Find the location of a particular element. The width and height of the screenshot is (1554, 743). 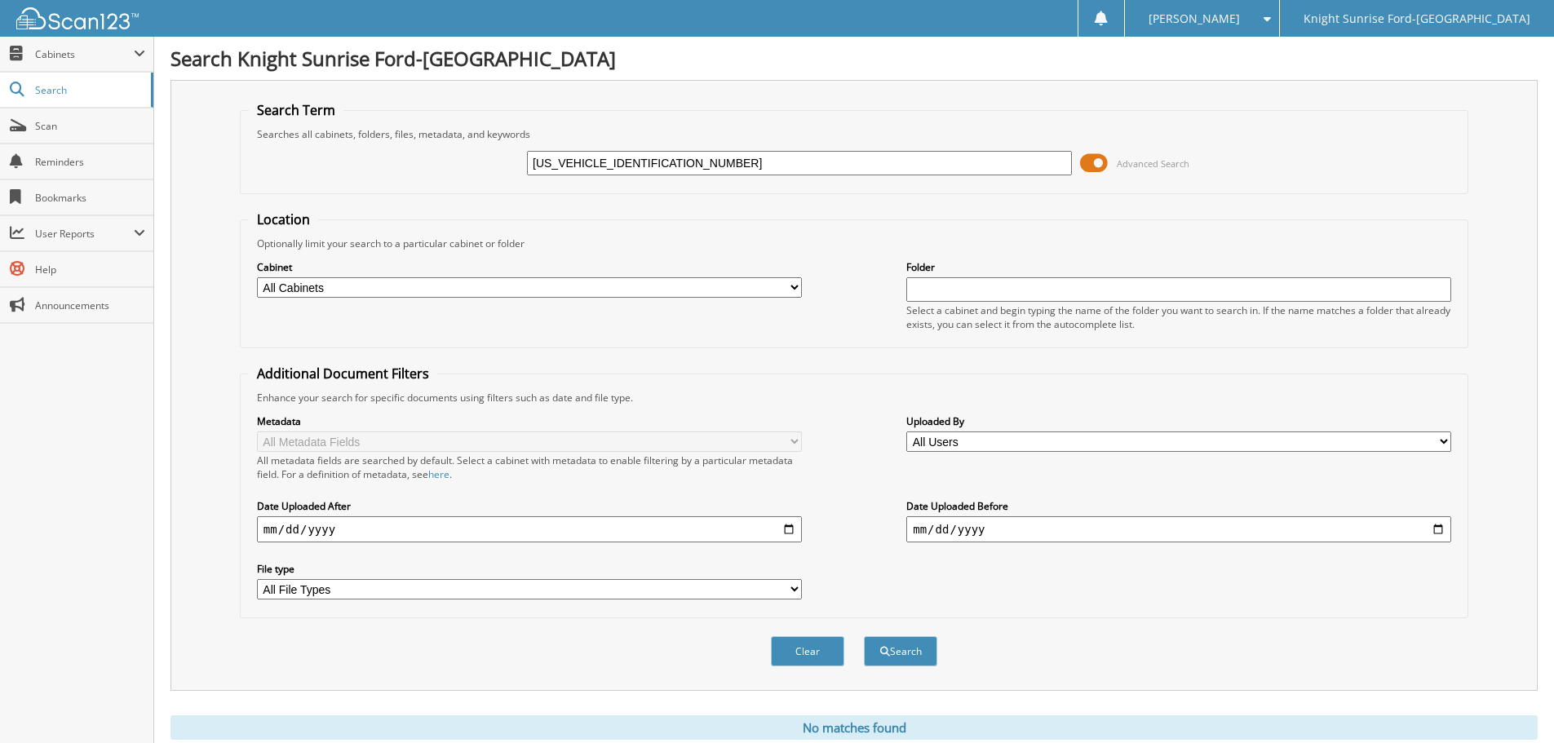

label: File type is located at coordinates (529, 568).